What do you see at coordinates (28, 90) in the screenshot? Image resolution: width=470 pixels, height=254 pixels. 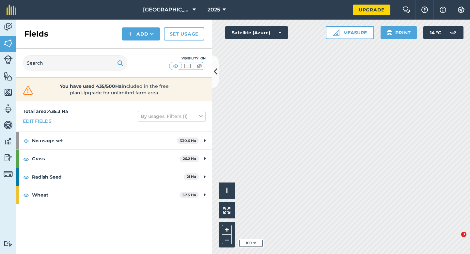 I see `img: svg+xml;base64,PHN2ZyB4bWxucz0iaHR0cDovL3d3dy53My5vcmcvMjAwMC9zdmciIHdpZHRoPSIzMiIgaGVpZ2h0PSIzMC...` at bounding box center [28, 90].